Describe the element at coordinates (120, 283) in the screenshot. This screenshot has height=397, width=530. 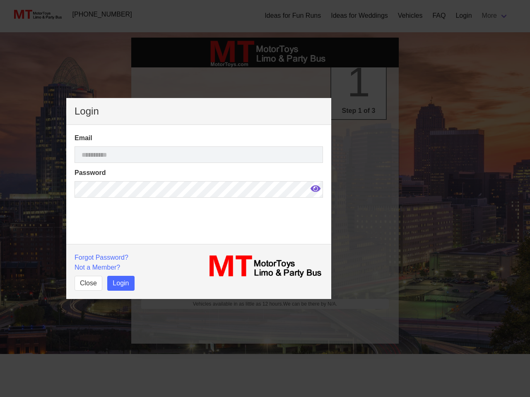
I see `button: Login` at that location.